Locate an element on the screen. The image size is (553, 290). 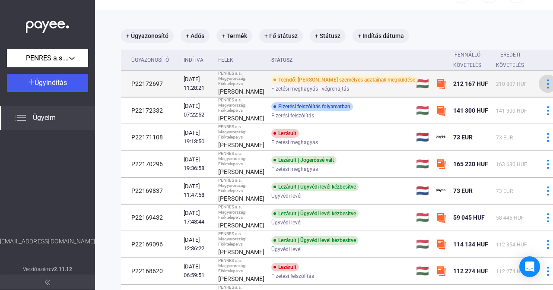
img: list.svg is located at coordinates (21, 118).